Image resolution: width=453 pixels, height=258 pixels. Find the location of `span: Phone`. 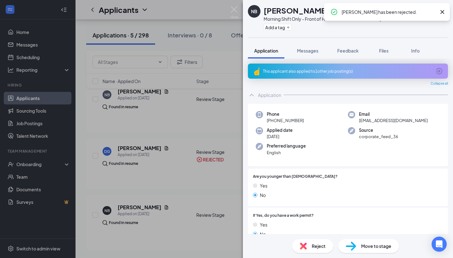

span: Phone is located at coordinates (285, 114).